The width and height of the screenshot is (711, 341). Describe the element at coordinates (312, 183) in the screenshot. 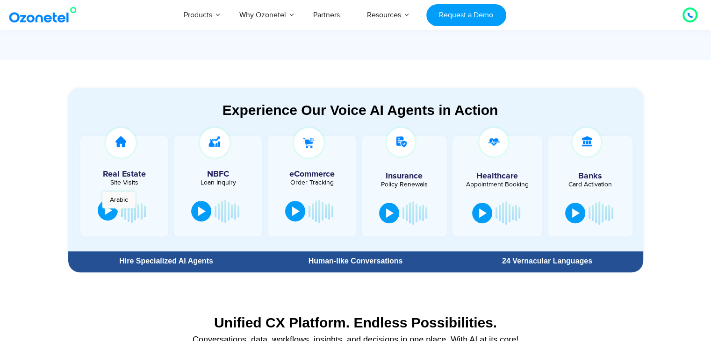

I see `div: Order Tracking` at that location.